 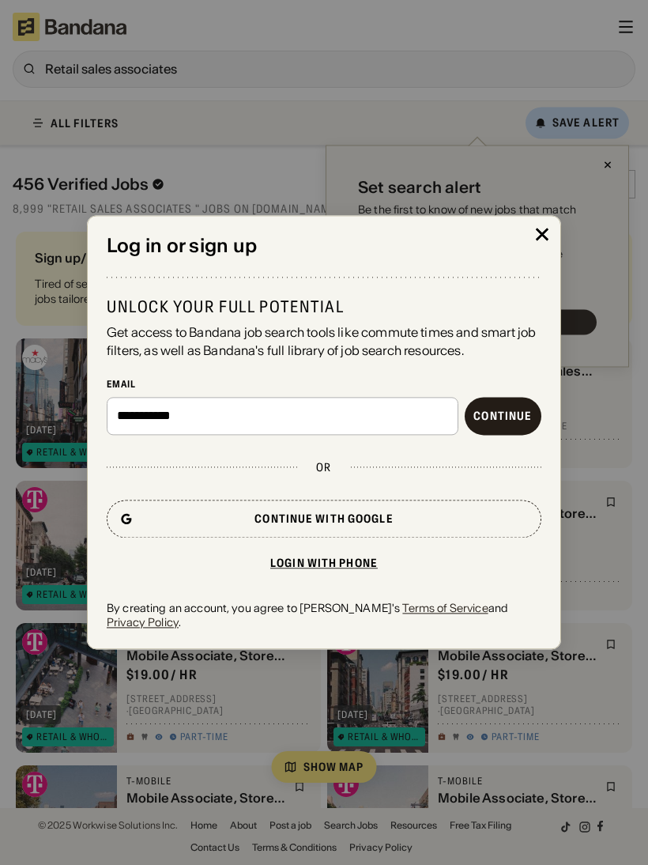 What do you see at coordinates (324, 308) in the screenshot?
I see `div: Unlock your full potential` at bounding box center [324, 308].